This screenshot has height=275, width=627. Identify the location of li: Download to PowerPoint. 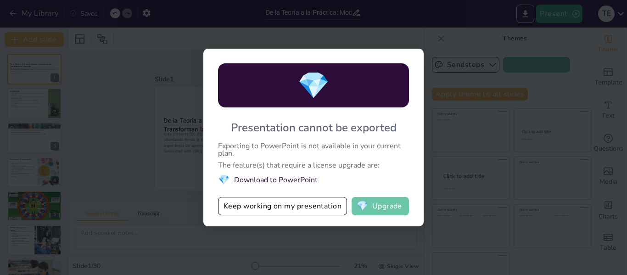
(313, 179).